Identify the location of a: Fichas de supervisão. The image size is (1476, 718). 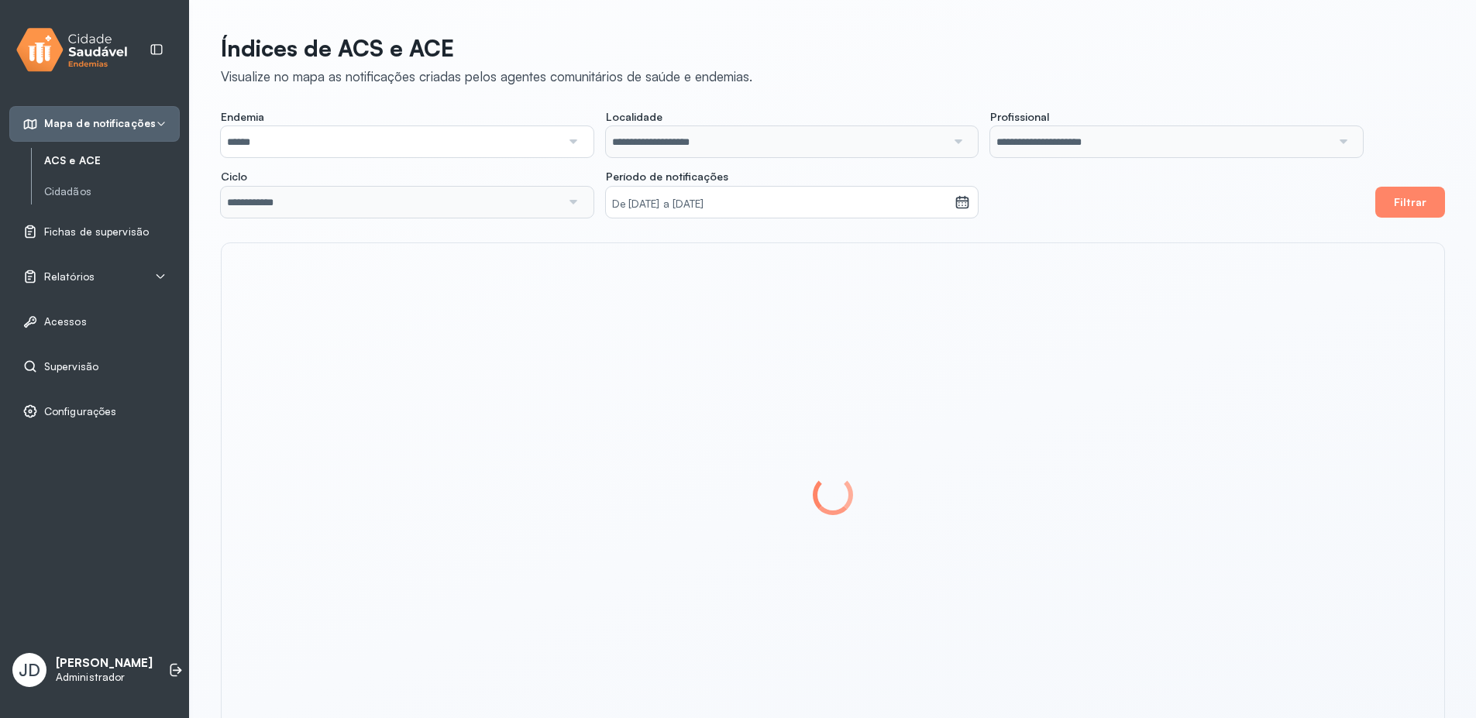
(95, 232).